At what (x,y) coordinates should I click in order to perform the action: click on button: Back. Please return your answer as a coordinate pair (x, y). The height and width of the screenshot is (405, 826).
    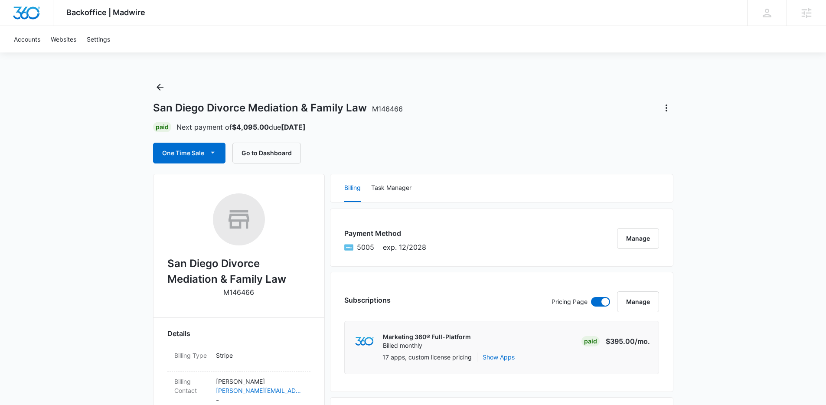
    Looking at the image, I should click on (160, 87).